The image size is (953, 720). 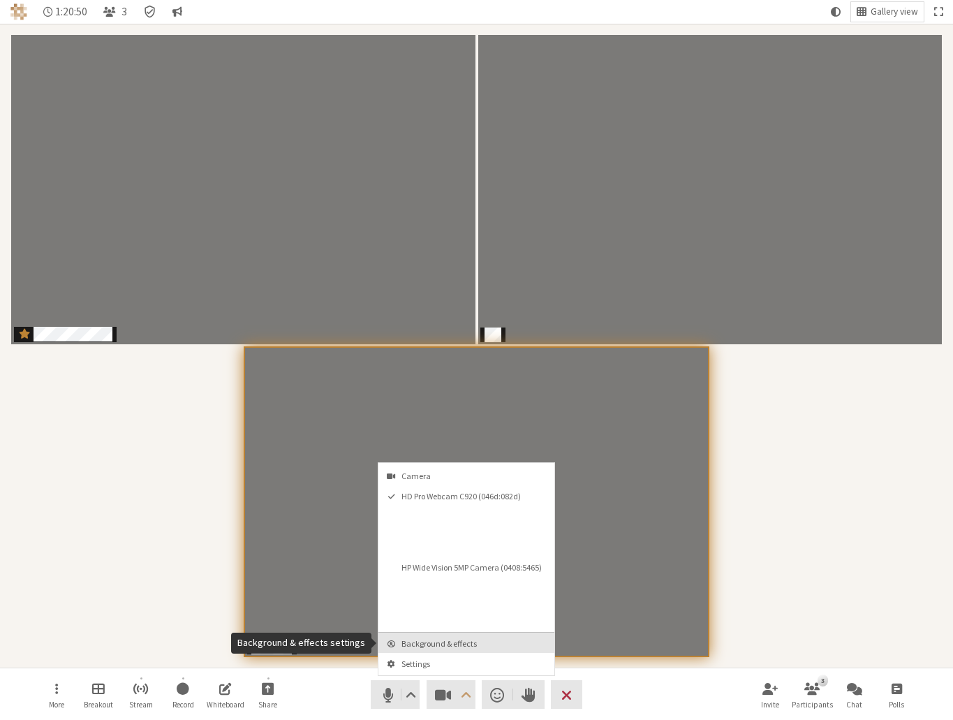 What do you see at coordinates (141, 704) in the screenshot?
I see `span: Stream` at bounding box center [141, 704].